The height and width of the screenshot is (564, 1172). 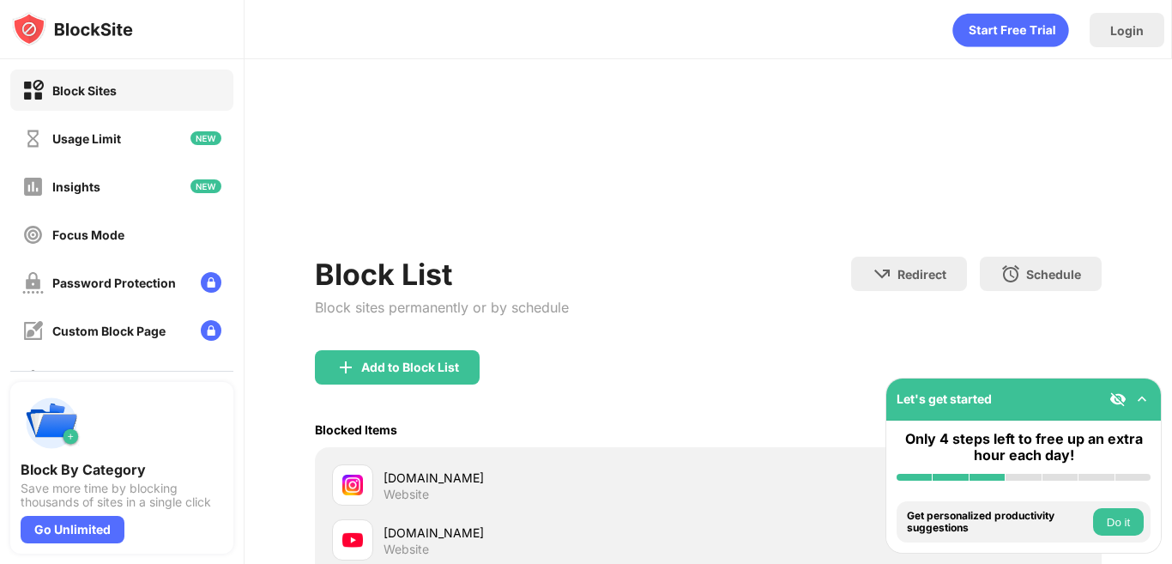 What do you see at coordinates (33, 138) in the screenshot?
I see `img: time-usage-off.svg` at bounding box center [33, 138].